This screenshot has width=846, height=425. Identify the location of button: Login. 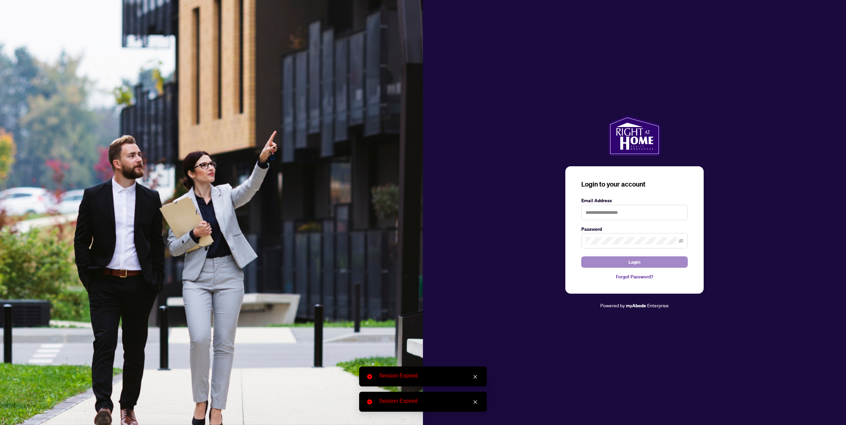
(634, 262).